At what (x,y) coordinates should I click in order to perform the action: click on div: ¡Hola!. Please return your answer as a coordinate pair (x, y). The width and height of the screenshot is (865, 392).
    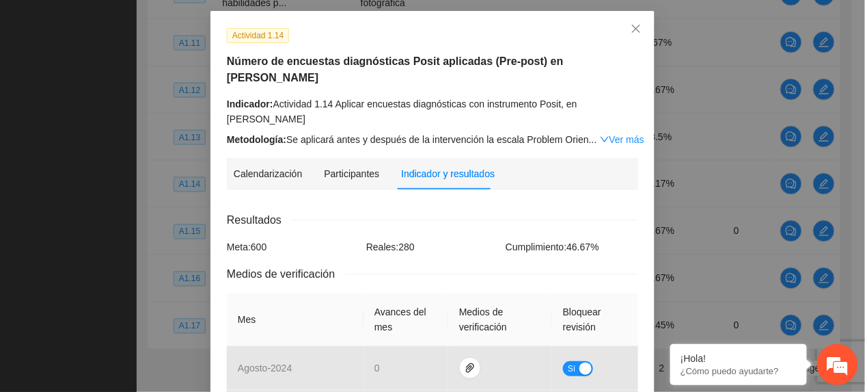
    Looking at the image, I should click on (739, 358).